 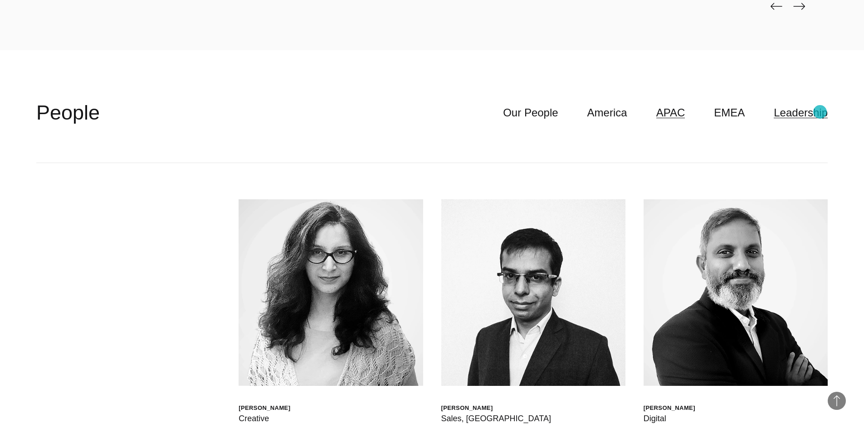 What do you see at coordinates (671, 113) in the screenshot?
I see `a: APAC` at bounding box center [671, 113].